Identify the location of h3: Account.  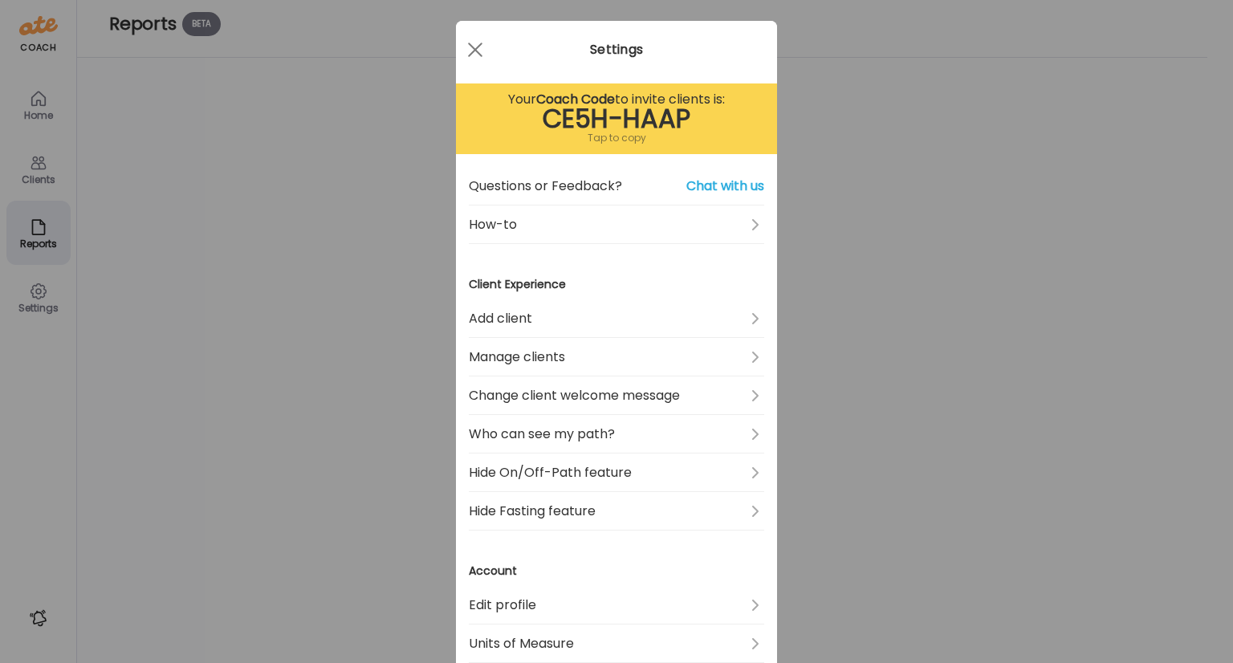
(617, 571).